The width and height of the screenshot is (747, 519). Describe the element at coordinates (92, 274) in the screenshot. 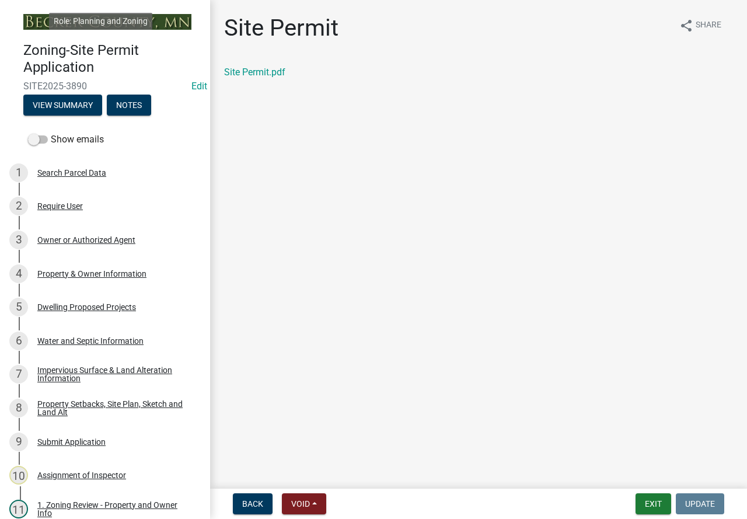

I see `div: Property & Owner Information` at that location.